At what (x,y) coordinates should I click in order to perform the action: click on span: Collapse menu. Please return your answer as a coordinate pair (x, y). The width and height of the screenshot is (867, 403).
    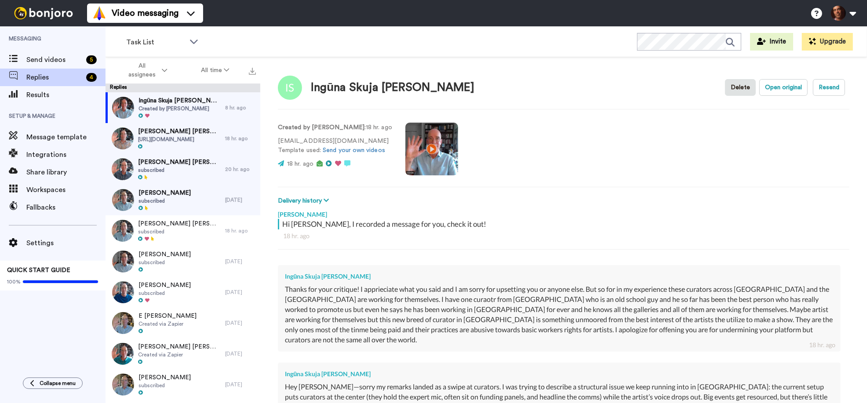
    Looking at the image, I should click on (58, 383).